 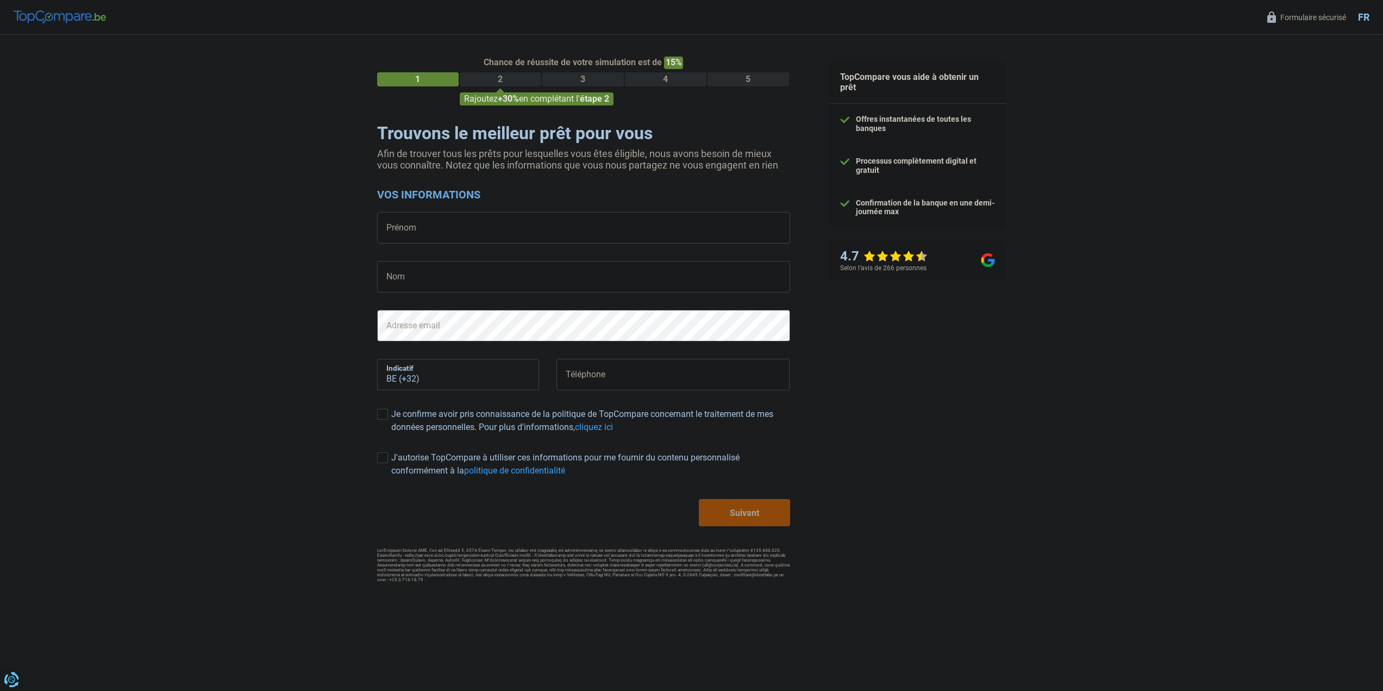 What do you see at coordinates (584, 133) in the screenshot?
I see `h1: Trouvons le meilleur prêt pour vous` at bounding box center [584, 133].